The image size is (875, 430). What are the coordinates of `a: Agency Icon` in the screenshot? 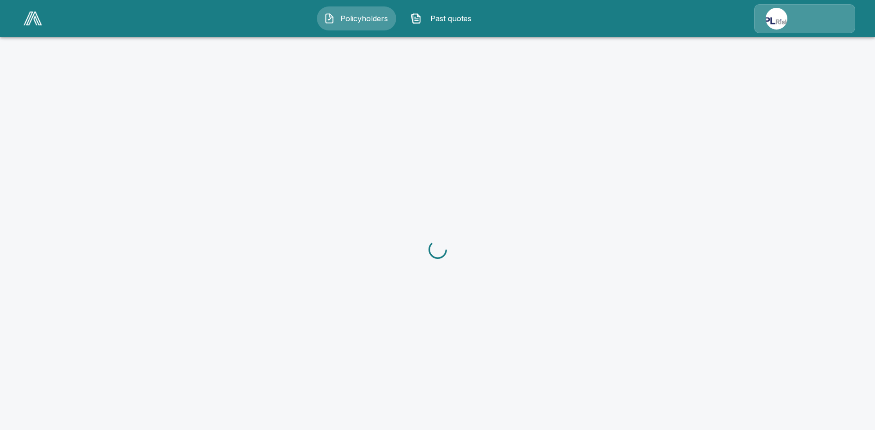 It's located at (805, 18).